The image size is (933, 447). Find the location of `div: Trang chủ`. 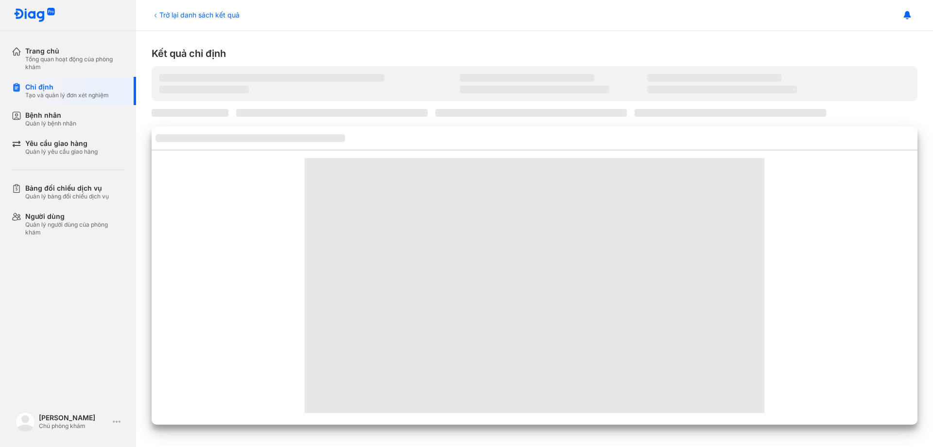

div: Trang chủ is located at coordinates (75, 51).